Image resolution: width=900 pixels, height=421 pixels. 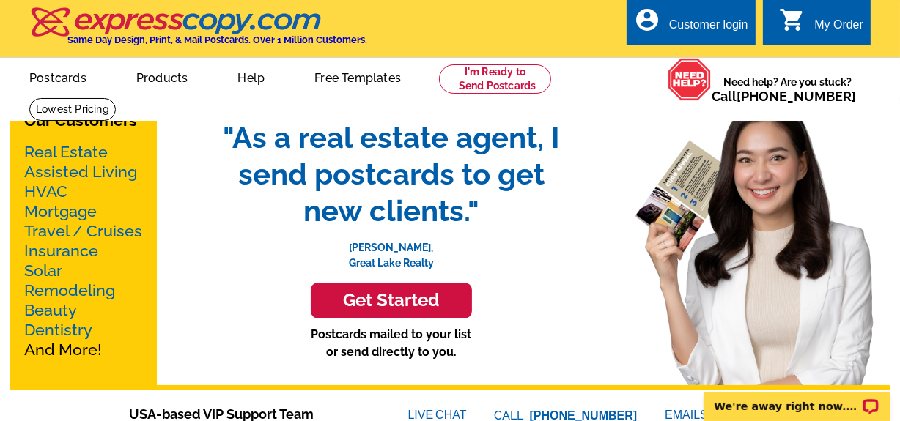 What do you see at coordinates (391, 300) in the screenshot?
I see `h3: Get Started` at bounding box center [391, 300].